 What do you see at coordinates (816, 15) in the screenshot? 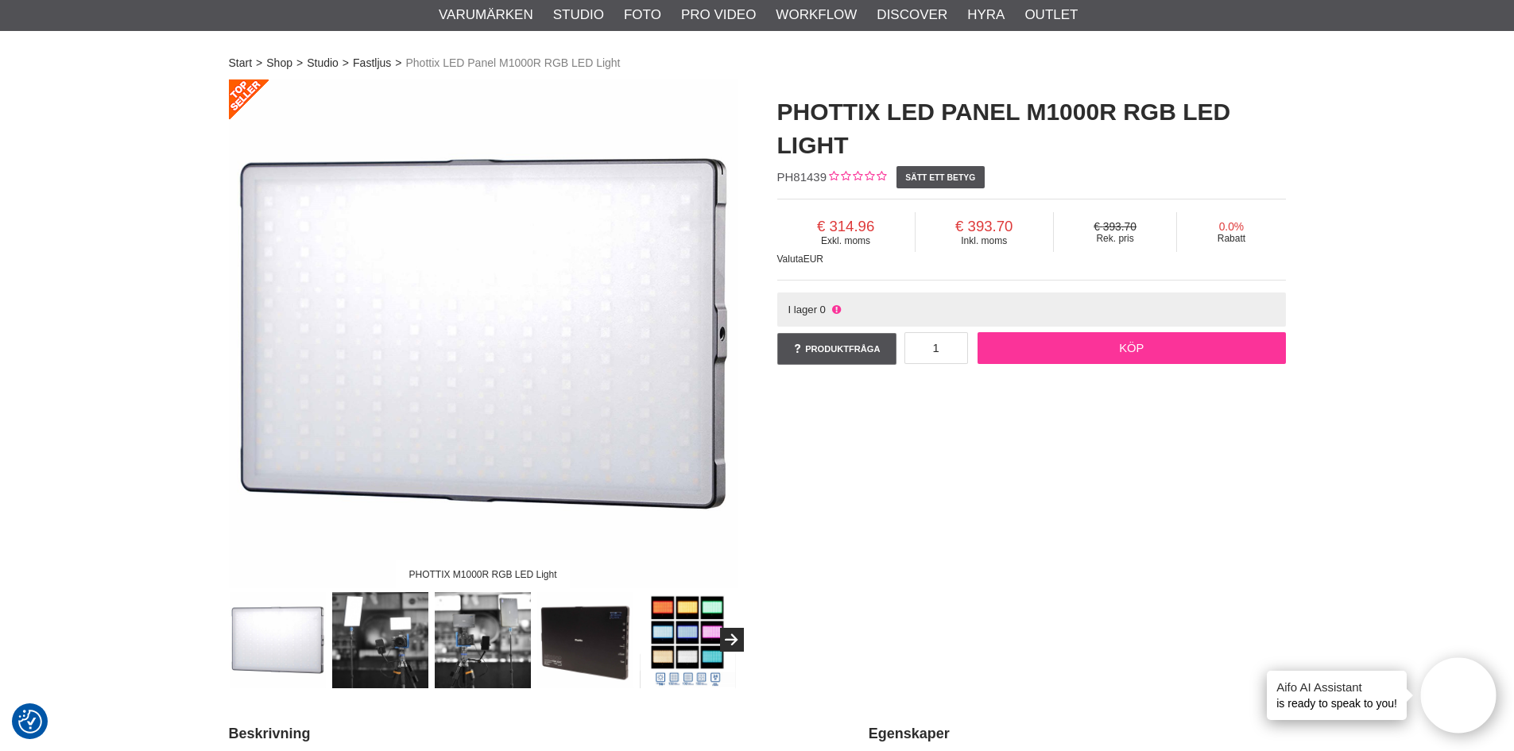
I see `a: Workflow` at bounding box center [816, 15].